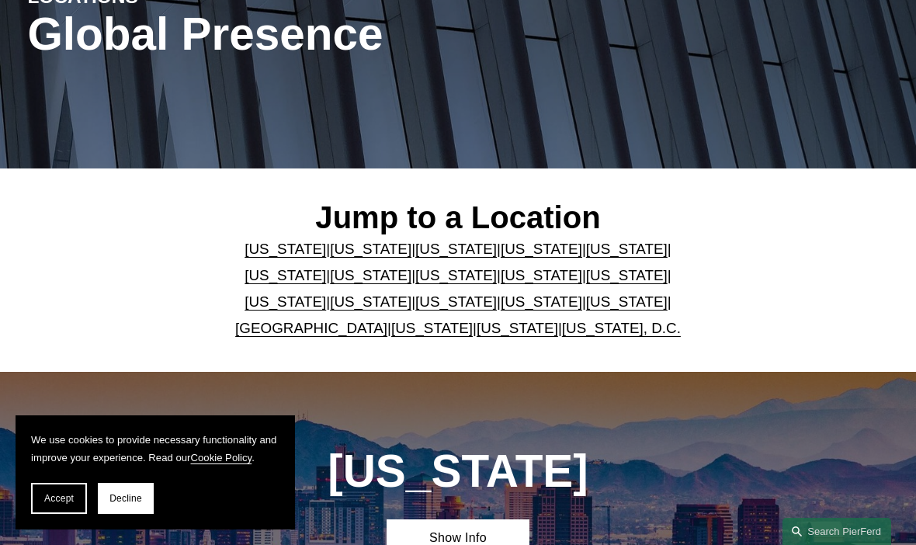 Image resolution: width=916 pixels, height=545 pixels. I want to click on h1: Global Presence, so click(314, 34).